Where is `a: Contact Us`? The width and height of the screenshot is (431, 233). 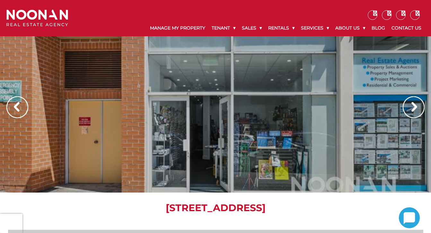
a: Contact Us is located at coordinates (407, 28).